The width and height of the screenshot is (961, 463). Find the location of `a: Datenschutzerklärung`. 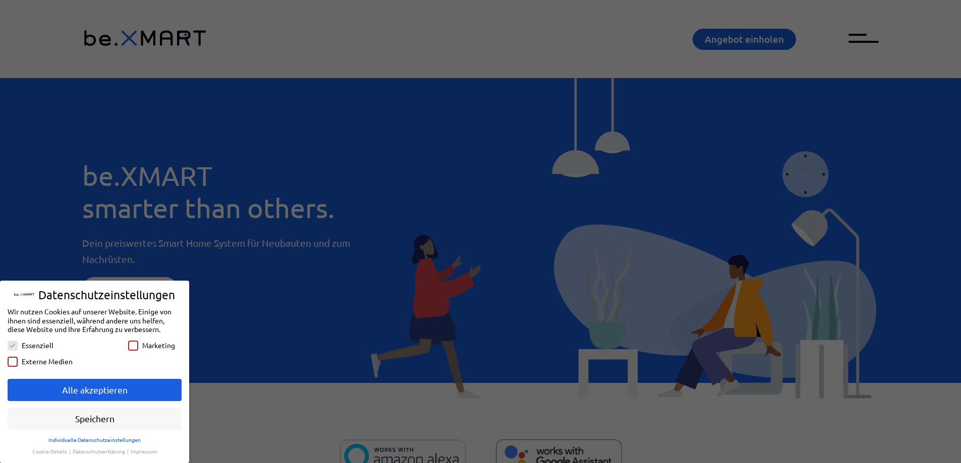

a: Datenschutzerklärung is located at coordinates (99, 451).